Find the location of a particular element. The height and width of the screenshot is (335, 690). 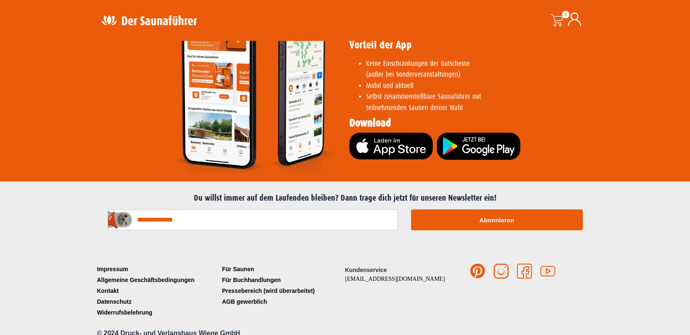

h2: Download is located at coordinates (468, 123).